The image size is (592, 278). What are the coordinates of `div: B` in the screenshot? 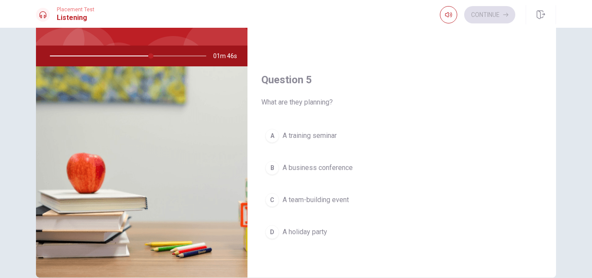 It's located at (272, 168).